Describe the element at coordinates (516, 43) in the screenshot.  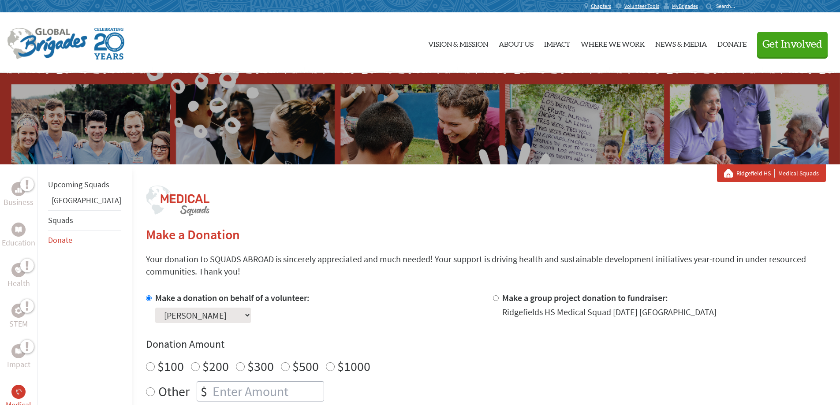
I see `a: About Us` at that location.